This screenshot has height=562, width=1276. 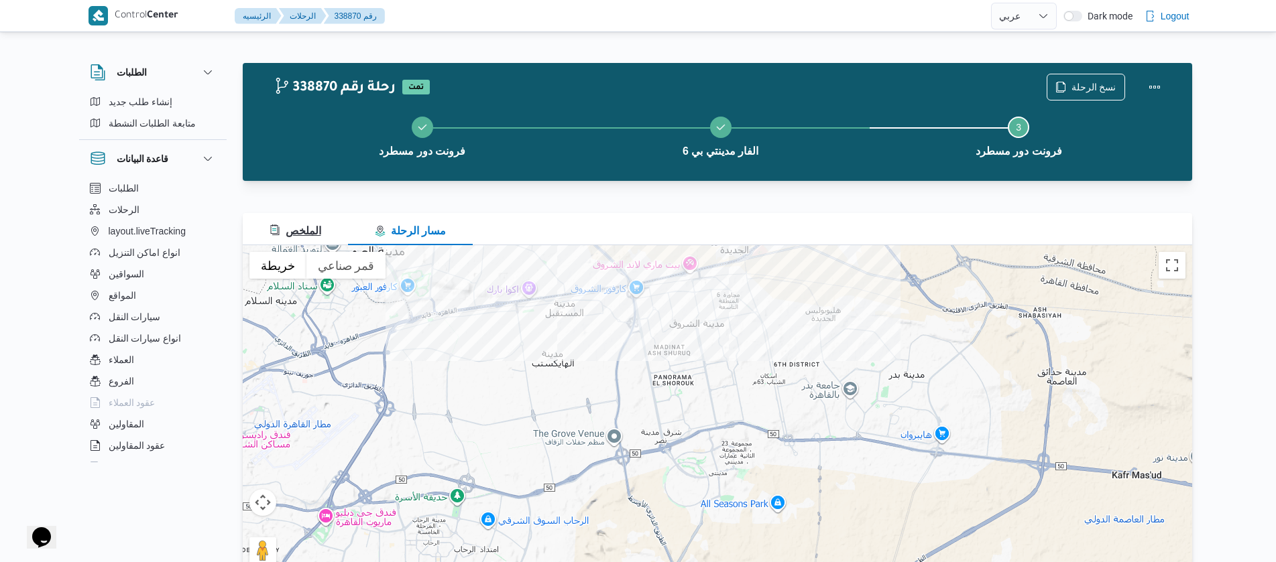 What do you see at coordinates (153, 381) in the screenshot?
I see `button: الفروع` at bounding box center [153, 381].